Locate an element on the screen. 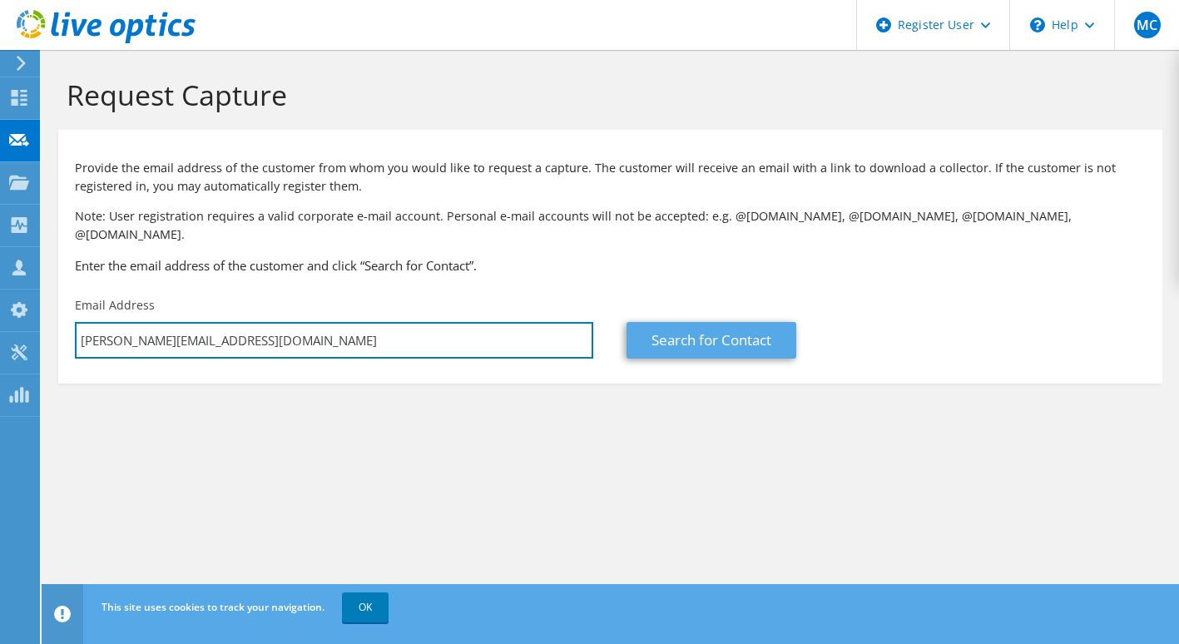  label: Email Address is located at coordinates (115, 305).